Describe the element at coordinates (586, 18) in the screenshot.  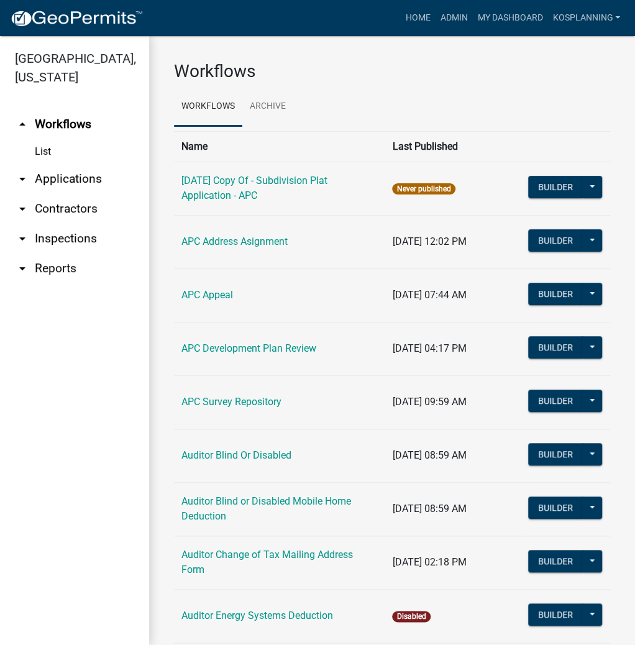
I see `a: kosplanning` at that location.